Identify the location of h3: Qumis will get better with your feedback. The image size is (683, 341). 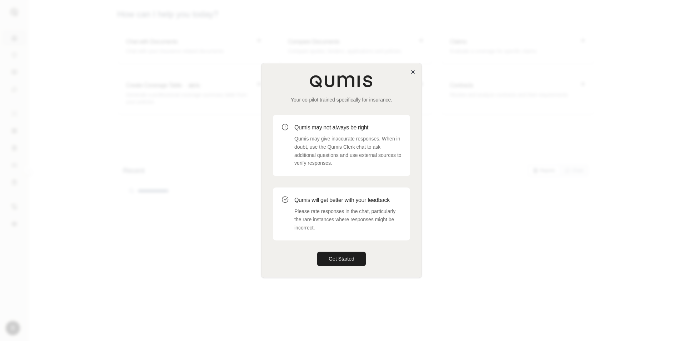
(348, 200).